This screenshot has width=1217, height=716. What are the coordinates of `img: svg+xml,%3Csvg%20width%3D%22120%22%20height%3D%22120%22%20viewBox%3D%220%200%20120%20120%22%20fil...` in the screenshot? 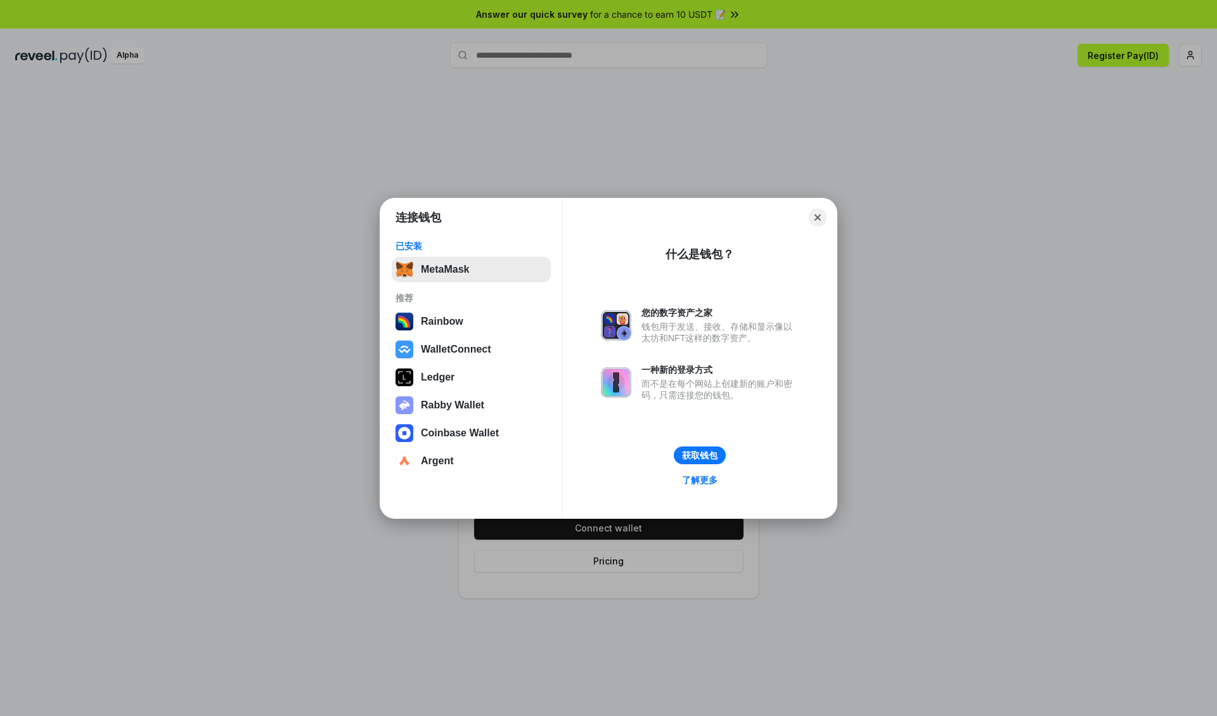 It's located at (405, 321).